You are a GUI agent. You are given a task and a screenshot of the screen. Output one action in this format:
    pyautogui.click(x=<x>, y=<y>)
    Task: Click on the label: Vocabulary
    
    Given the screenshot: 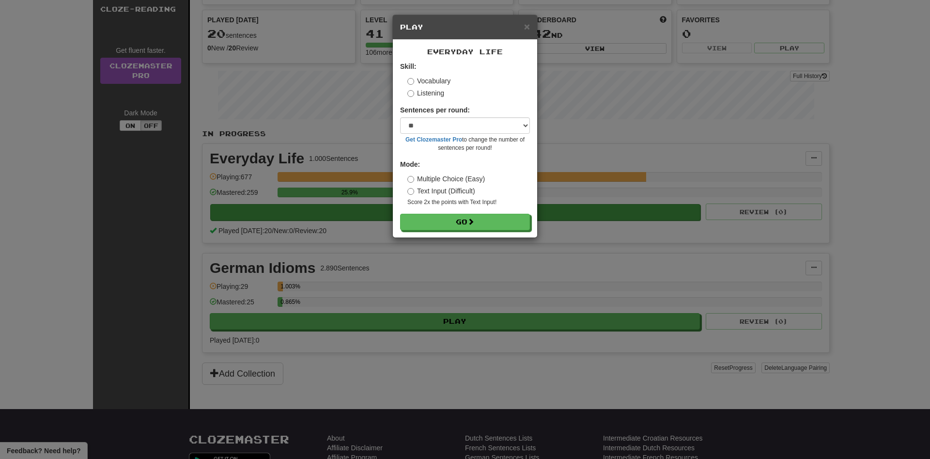 What is the action you would take?
    pyautogui.click(x=429, y=81)
    